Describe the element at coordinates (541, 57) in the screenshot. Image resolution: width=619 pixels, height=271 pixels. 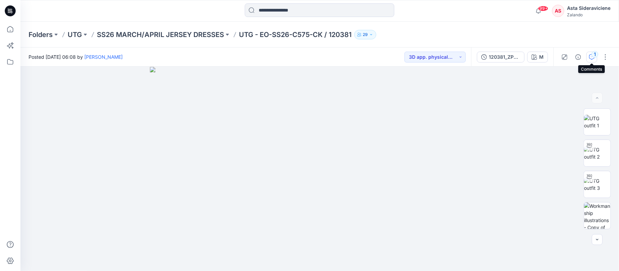
I see `div: M` at that location.